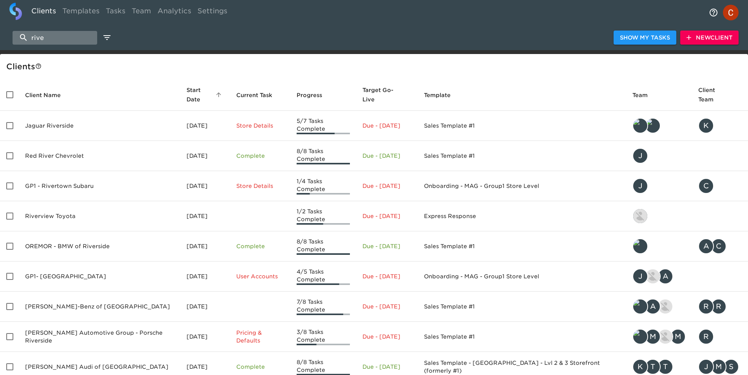  Describe the element at coordinates (100, 216) in the screenshot. I see `td: Riverview Toyota` at that location.